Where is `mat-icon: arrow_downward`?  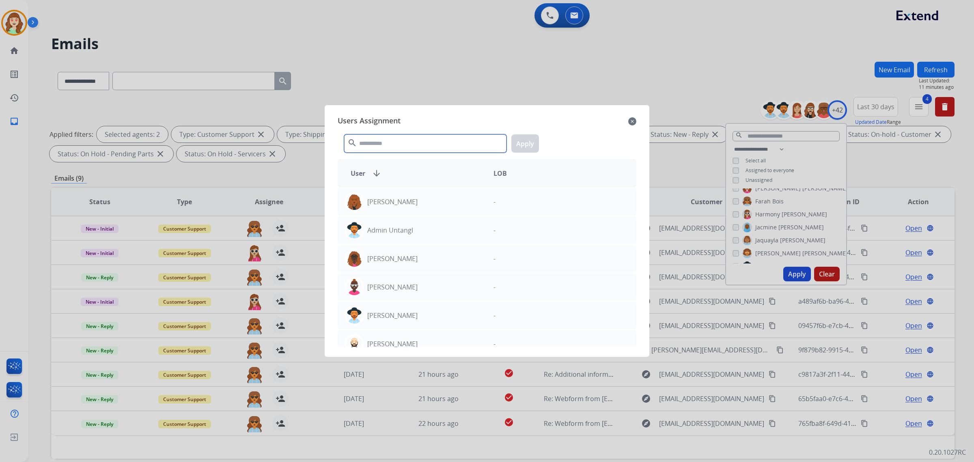 mat-icon: arrow_downward is located at coordinates (377, 173).